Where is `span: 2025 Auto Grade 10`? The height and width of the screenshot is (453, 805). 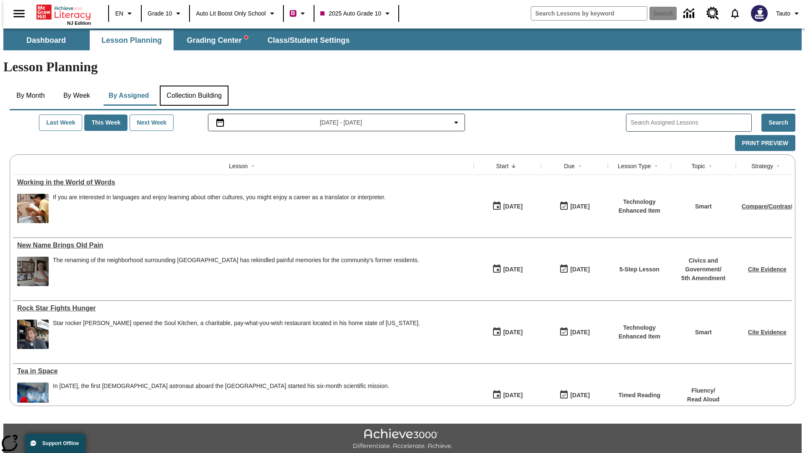
span: 2025 Auto Grade 10 is located at coordinates (351, 13).